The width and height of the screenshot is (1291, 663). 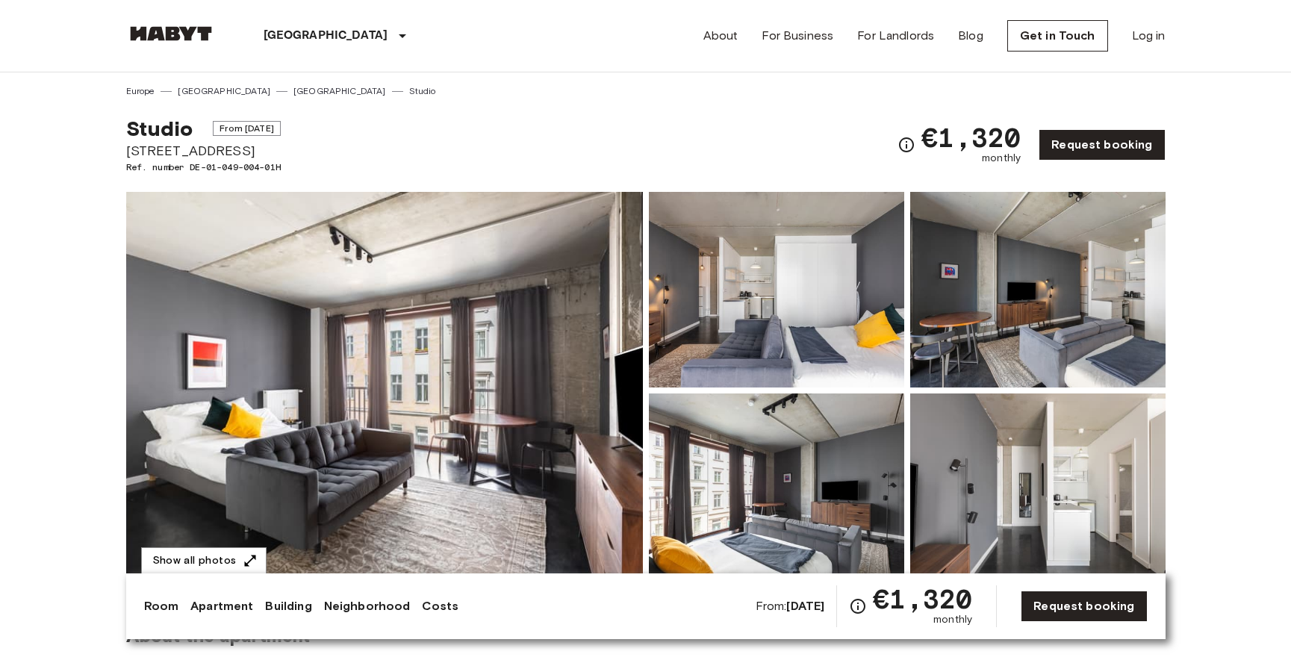 What do you see at coordinates (1148, 36) in the screenshot?
I see `a: Log in` at bounding box center [1148, 36].